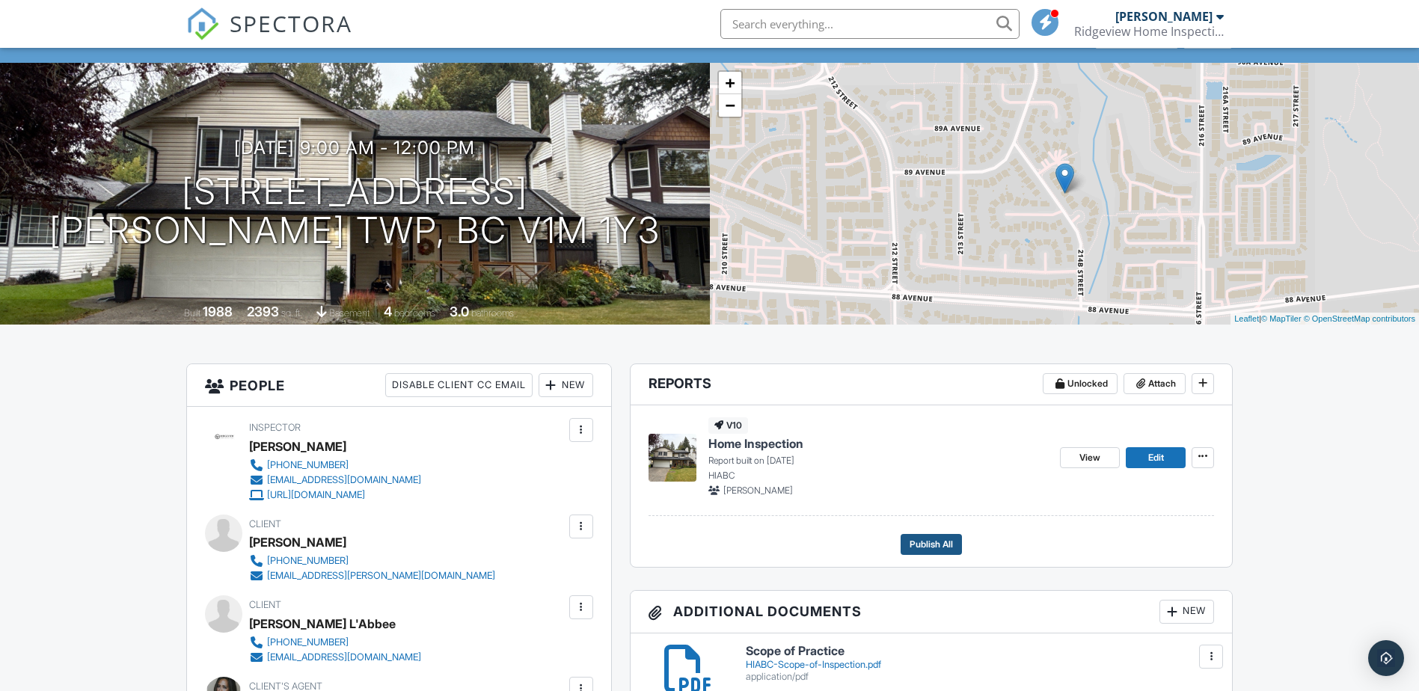 This screenshot has height=691, width=1419. Describe the element at coordinates (458, 385) in the screenshot. I see `div: Disable Client CC Email` at that location.